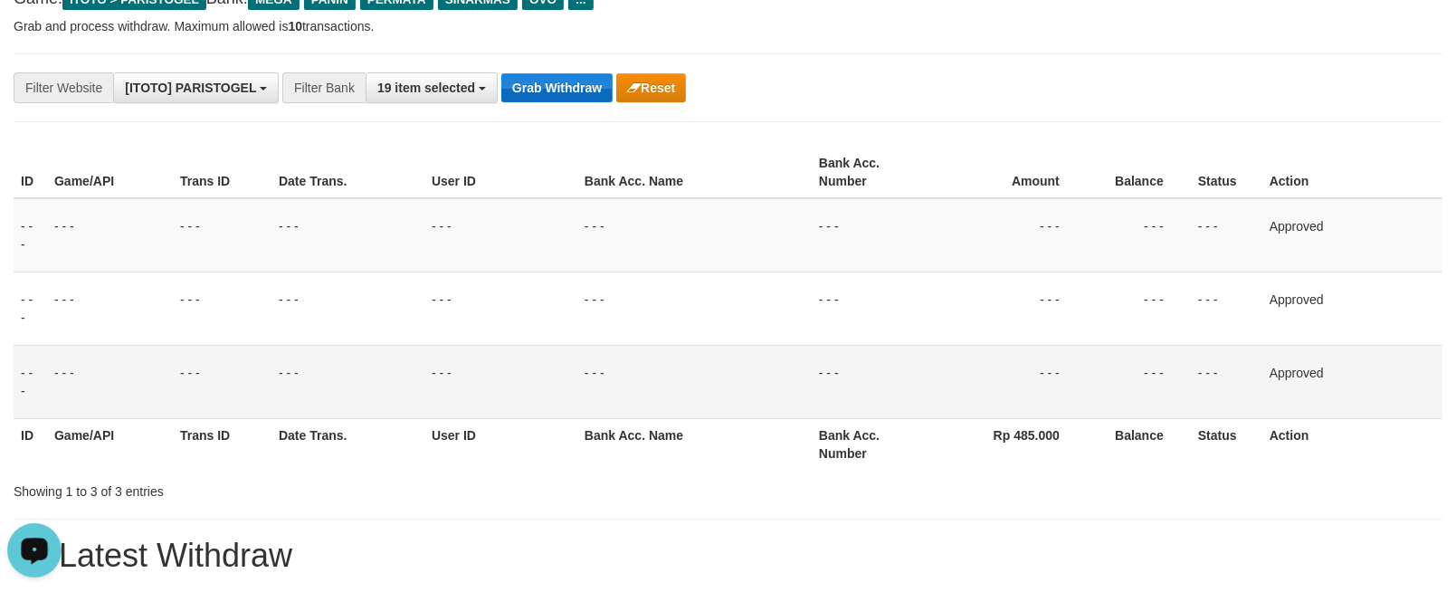 This screenshot has height=592, width=1456. What do you see at coordinates (727, 26) in the screenshot?
I see `p: Grab and process withdraw. Maximum allowed is transactions.` at bounding box center [727, 26].